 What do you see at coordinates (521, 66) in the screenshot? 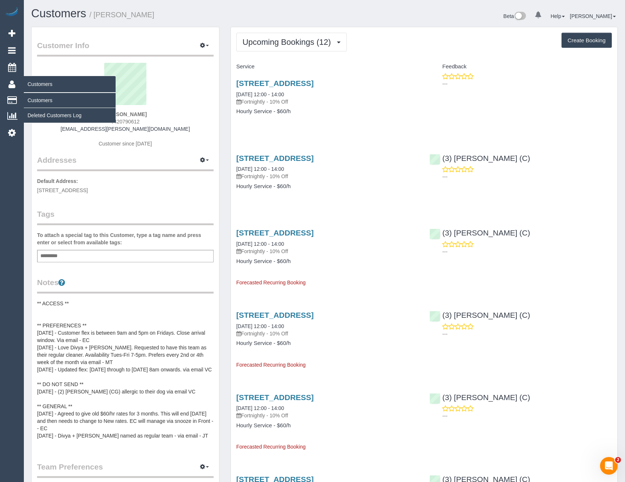
I see `h4: Feedback` at bounding box center [521, 66].